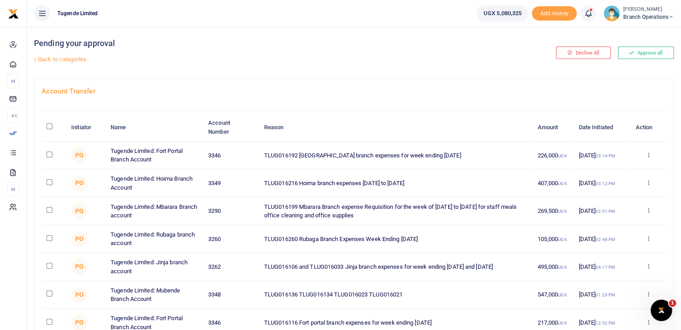 Image resolution: width=681 pixels, height=330 pixels. I want to click on small: 04:17 PM, so click(605, 267).